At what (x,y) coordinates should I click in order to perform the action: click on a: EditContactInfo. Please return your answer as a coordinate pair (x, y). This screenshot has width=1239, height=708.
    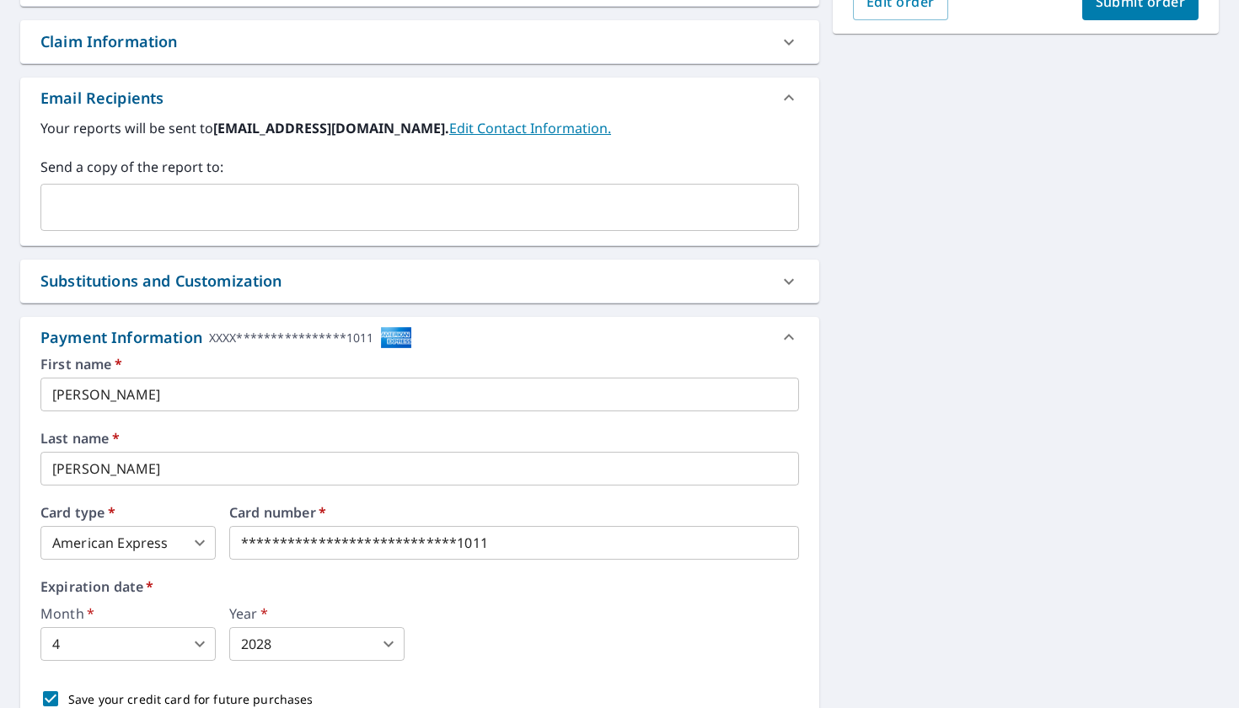
    Looking at the image, I should click on (530, 128).